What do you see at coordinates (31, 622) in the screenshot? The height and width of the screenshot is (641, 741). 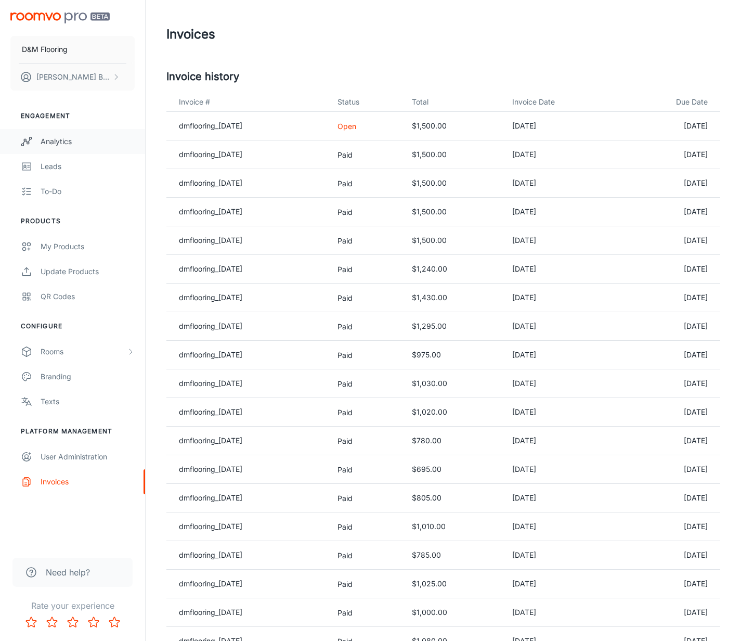 I see `button: Rate 1 star` at bounding box center [31, 622].